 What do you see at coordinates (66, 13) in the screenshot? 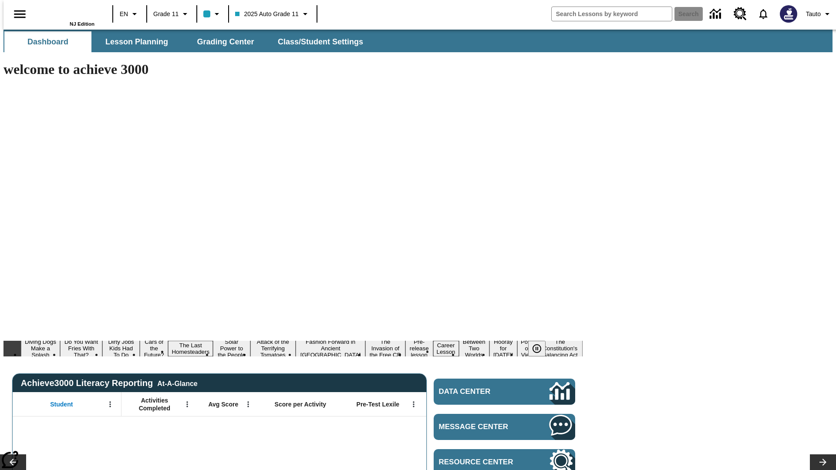
I see `a: Home` at bounding box center [66, 13].